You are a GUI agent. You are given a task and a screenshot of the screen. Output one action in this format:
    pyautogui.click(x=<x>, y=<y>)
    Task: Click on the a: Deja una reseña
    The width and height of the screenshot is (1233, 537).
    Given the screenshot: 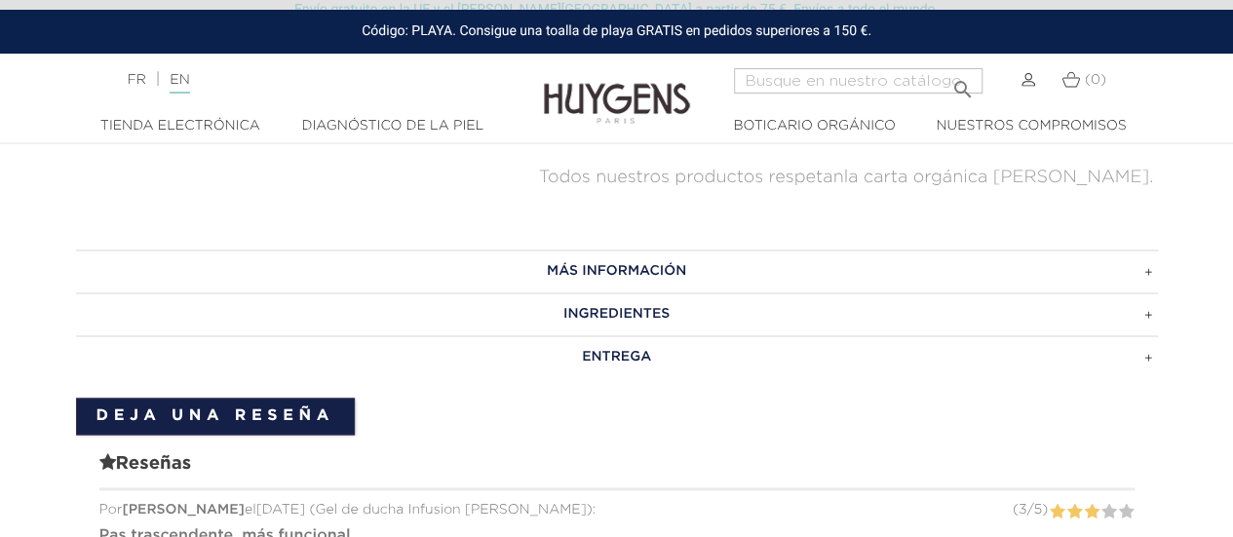 What is the action you would take?
    pyautogui.click(x=215, y=416)
    